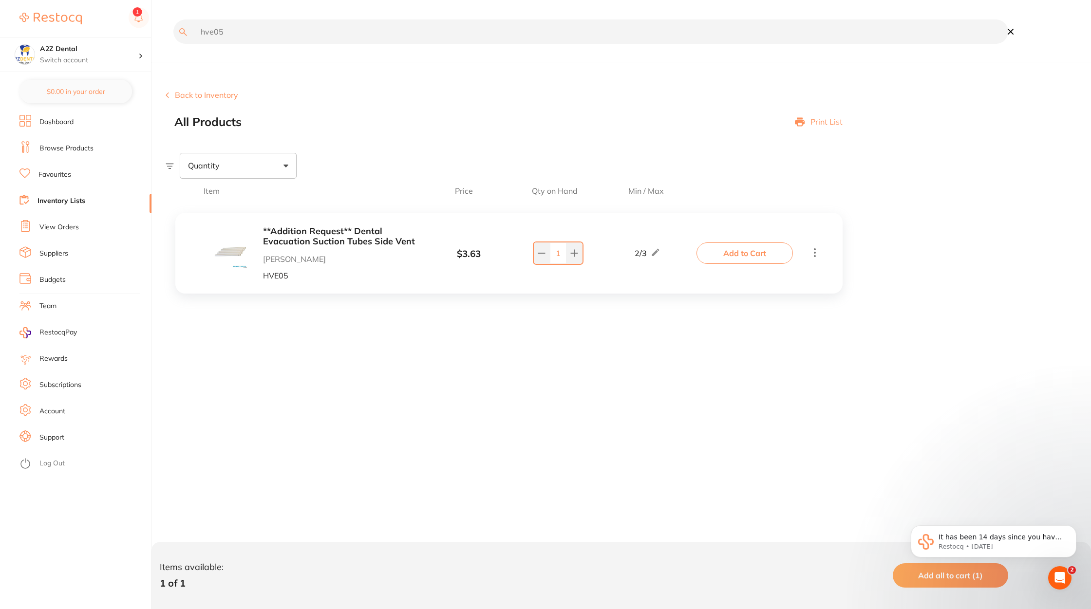  Describe the element at coordinates (827, 122) in the screenshot. I see `p: Print List` at that location.